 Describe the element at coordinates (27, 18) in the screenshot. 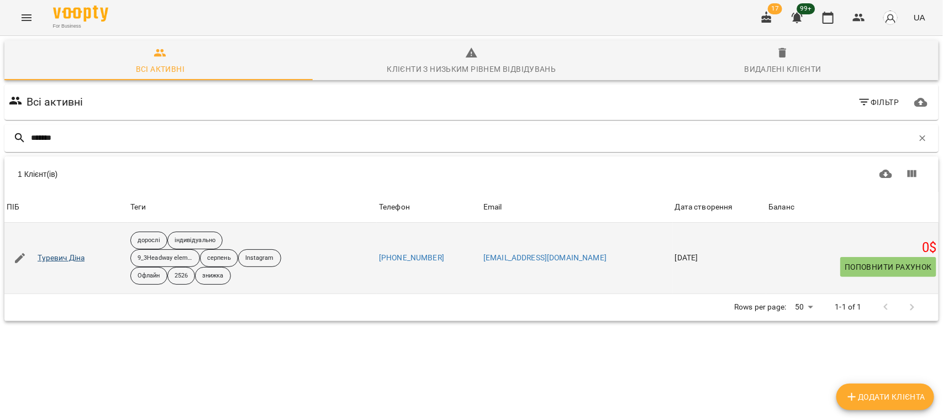

I see `button: Menu` at that location.